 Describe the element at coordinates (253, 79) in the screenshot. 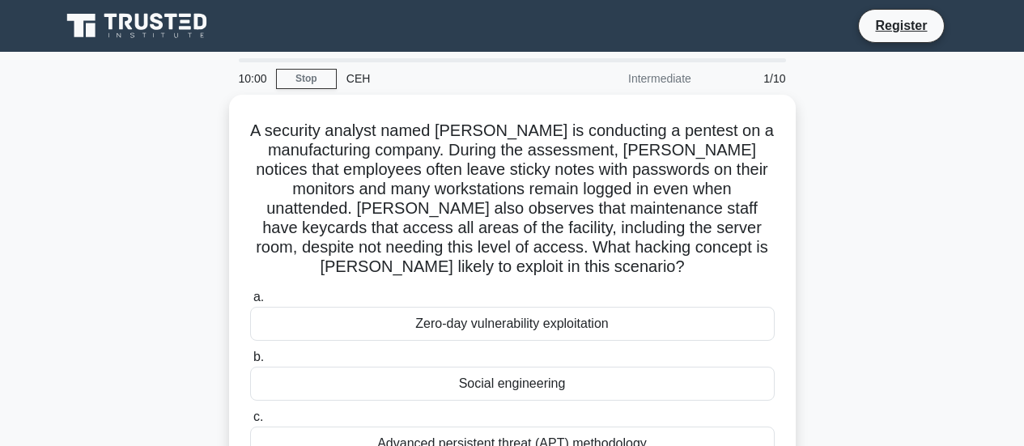

I see `div: 10:00` at that location.